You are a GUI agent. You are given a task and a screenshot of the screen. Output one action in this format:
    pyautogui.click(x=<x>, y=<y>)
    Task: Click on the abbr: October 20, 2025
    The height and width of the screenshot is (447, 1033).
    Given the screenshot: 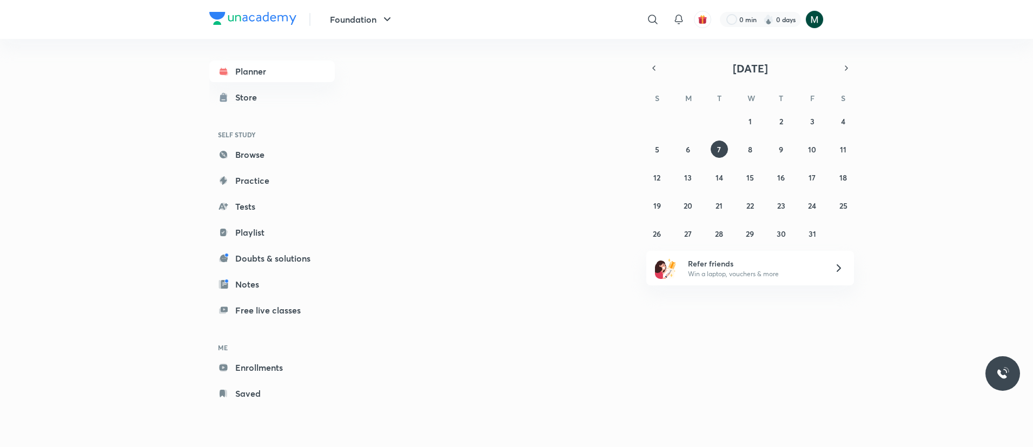 What is the action you would take?
    pyautogui.click(x=688, y=206)
    